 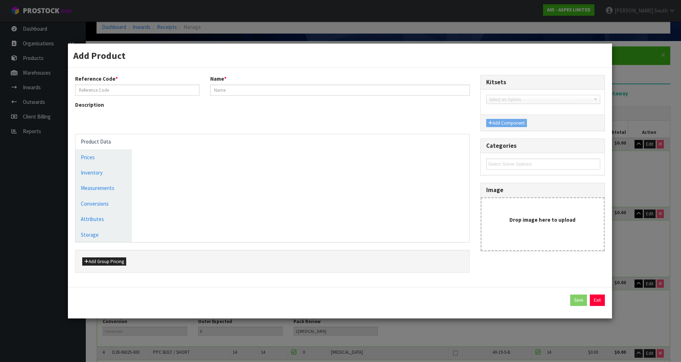 What do you see at coordinates (542, 146) in the screenshot?
I see `h3: Categories` at bounding box center [542, 146].